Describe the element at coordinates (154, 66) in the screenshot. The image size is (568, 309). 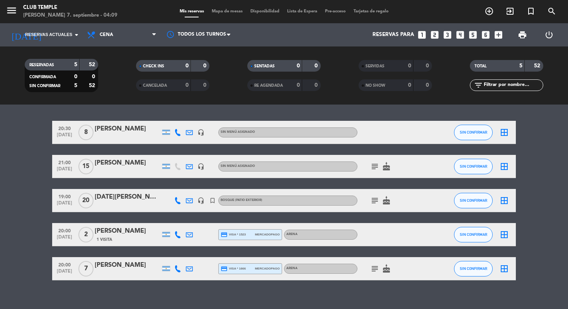
I see `span: CHECK INS` at that location.